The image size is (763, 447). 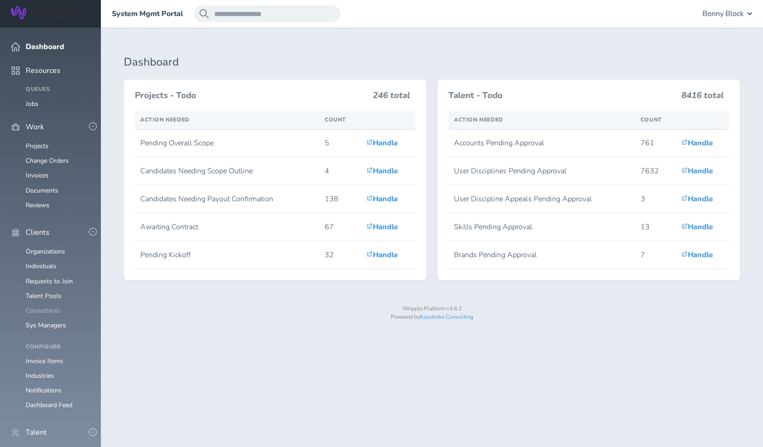 I want to click on span: Dashboard, so click(x=45, y=47).